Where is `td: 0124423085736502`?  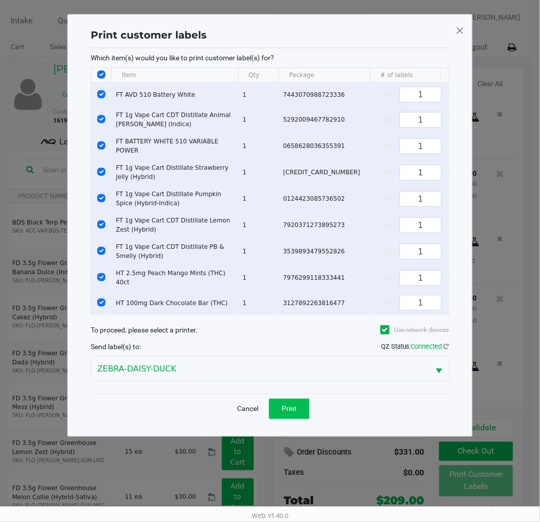
td: 0124423085736502 is located at coordinates (324, 199).